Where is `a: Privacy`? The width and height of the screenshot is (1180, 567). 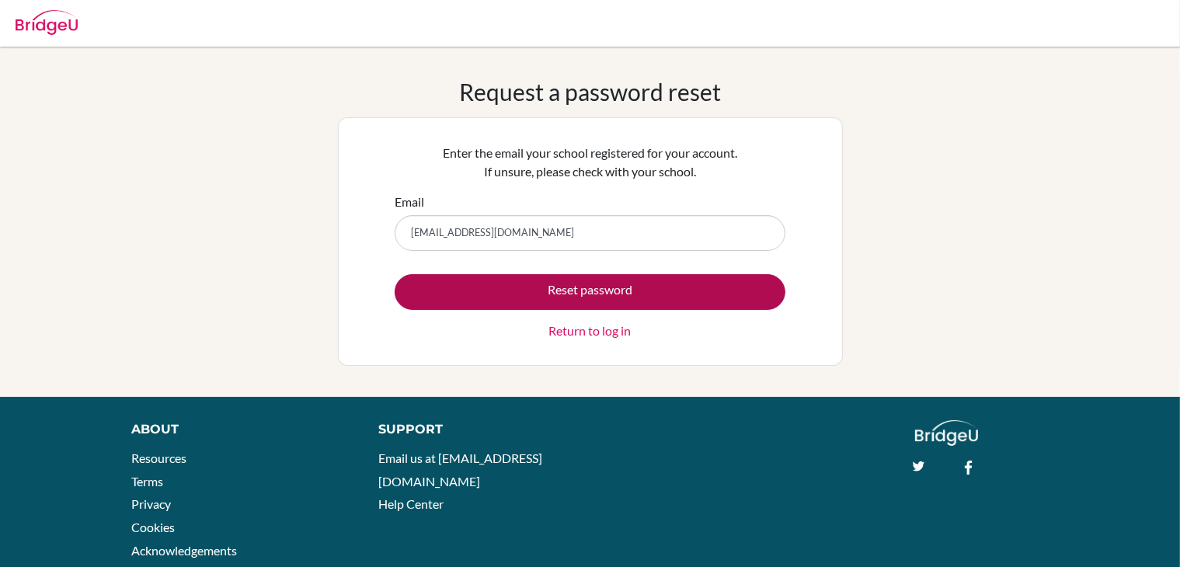
a: Privacy is located at coordinates (151, 503).